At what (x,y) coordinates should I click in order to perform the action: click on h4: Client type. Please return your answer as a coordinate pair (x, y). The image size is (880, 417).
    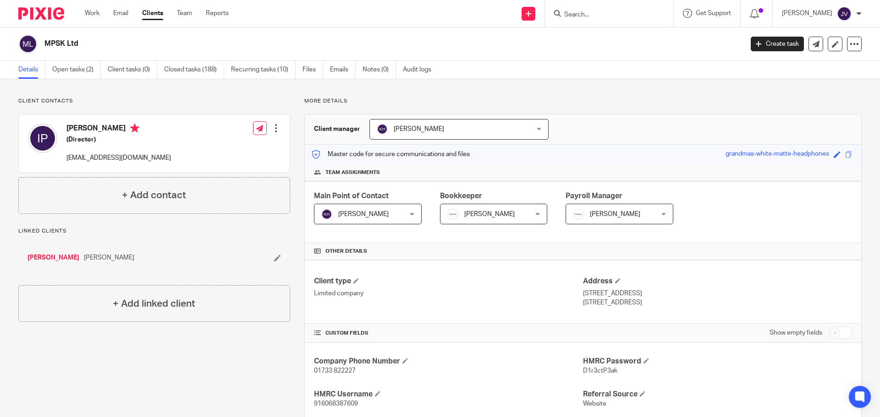
    Looking at the image, I should click on (448, 281).